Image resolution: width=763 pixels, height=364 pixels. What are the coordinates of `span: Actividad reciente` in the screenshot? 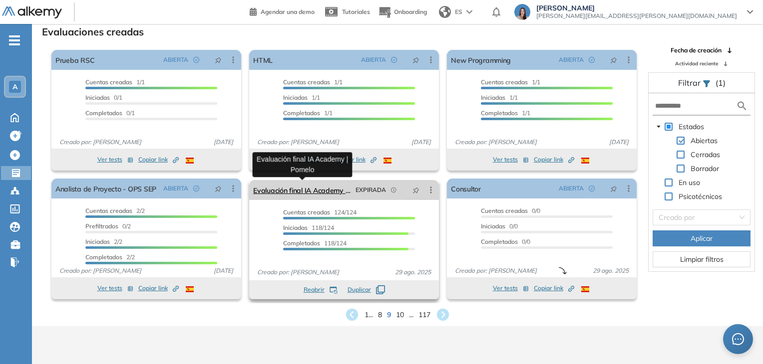 It's located at (696, 63).